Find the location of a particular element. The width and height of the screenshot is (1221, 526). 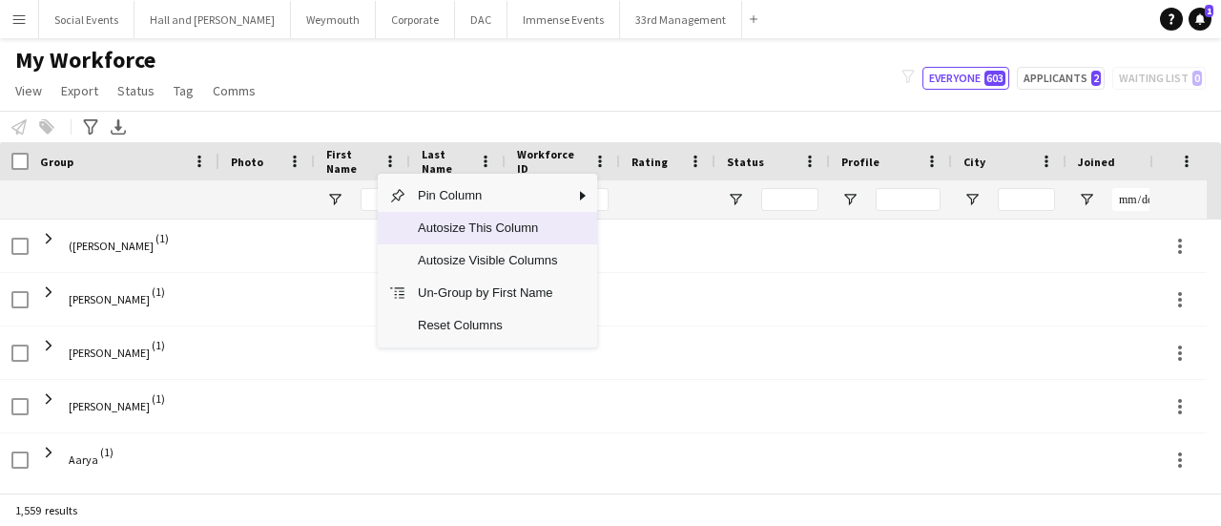

a: 1 is located at coordinates (1200, 19).